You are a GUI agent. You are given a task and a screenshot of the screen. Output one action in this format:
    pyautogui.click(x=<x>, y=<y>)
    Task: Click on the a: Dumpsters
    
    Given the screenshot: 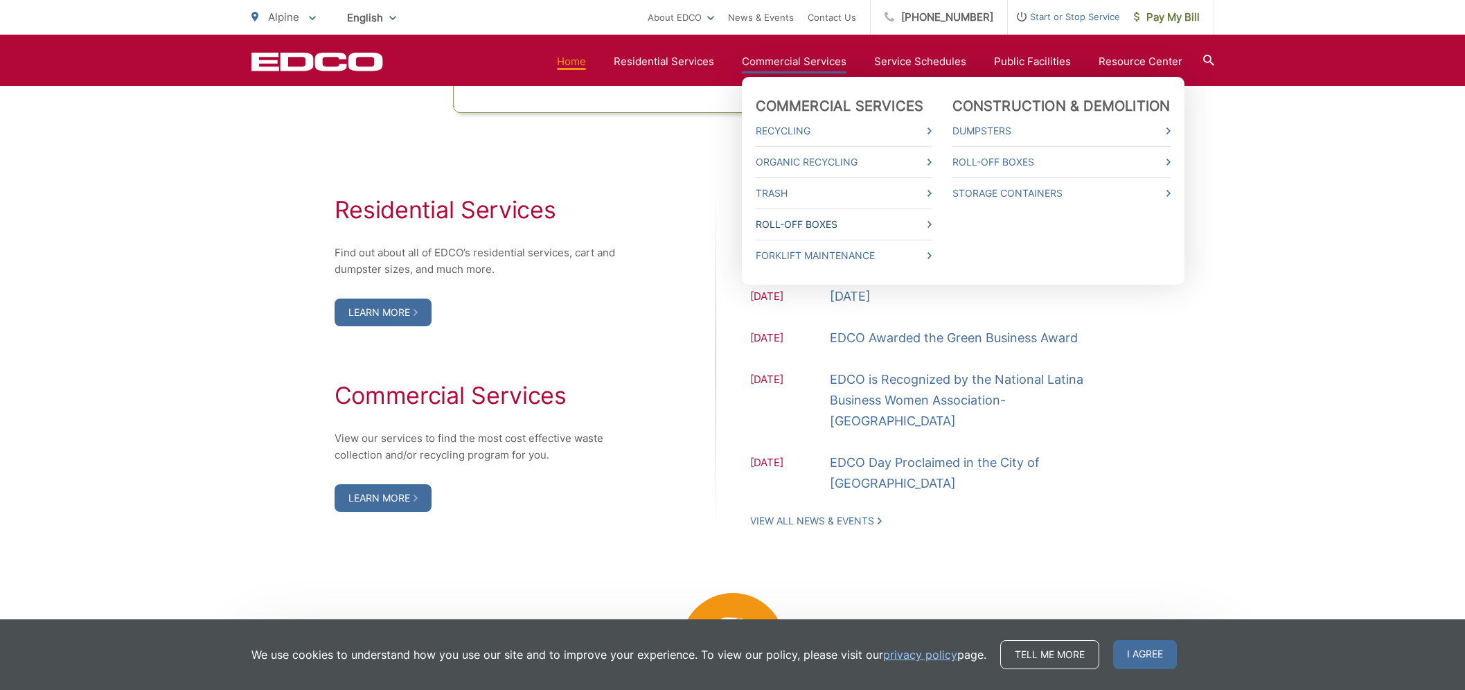 What is the action you would take?
    pyautogui.click(x=1061, y=131)
    